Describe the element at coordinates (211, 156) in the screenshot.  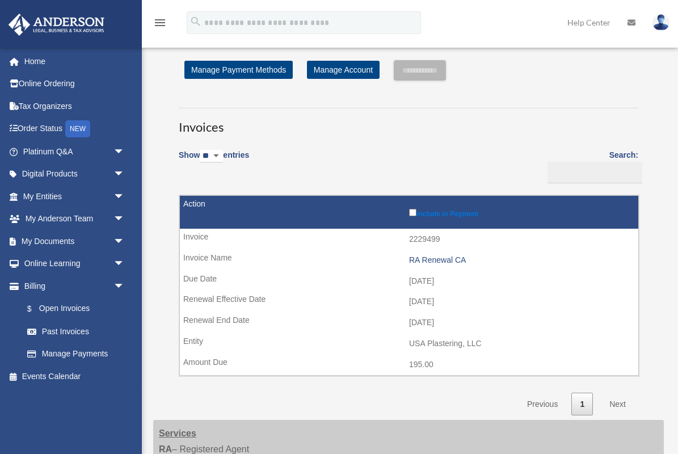
I see `select: Showentries` at that location.